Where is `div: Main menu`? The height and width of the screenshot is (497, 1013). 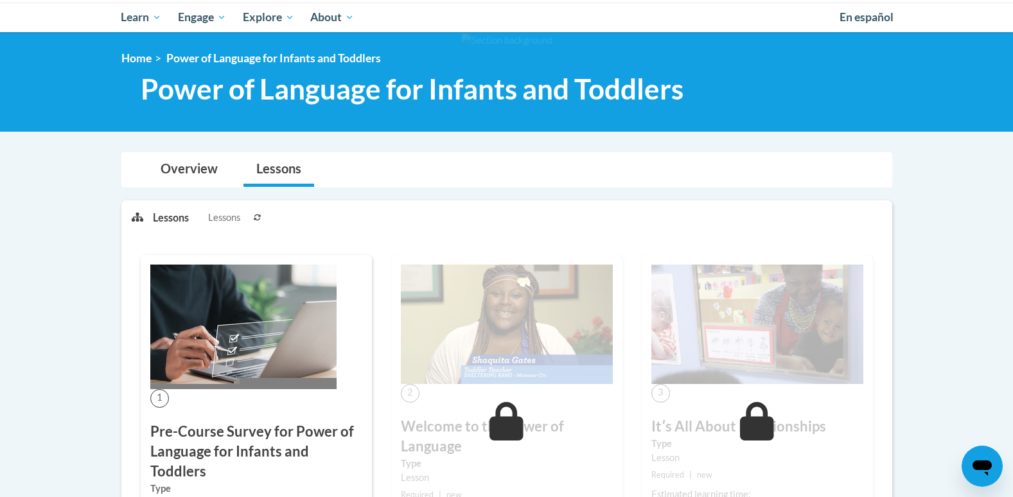 div: Main menu is located at coordinates (507, 17).